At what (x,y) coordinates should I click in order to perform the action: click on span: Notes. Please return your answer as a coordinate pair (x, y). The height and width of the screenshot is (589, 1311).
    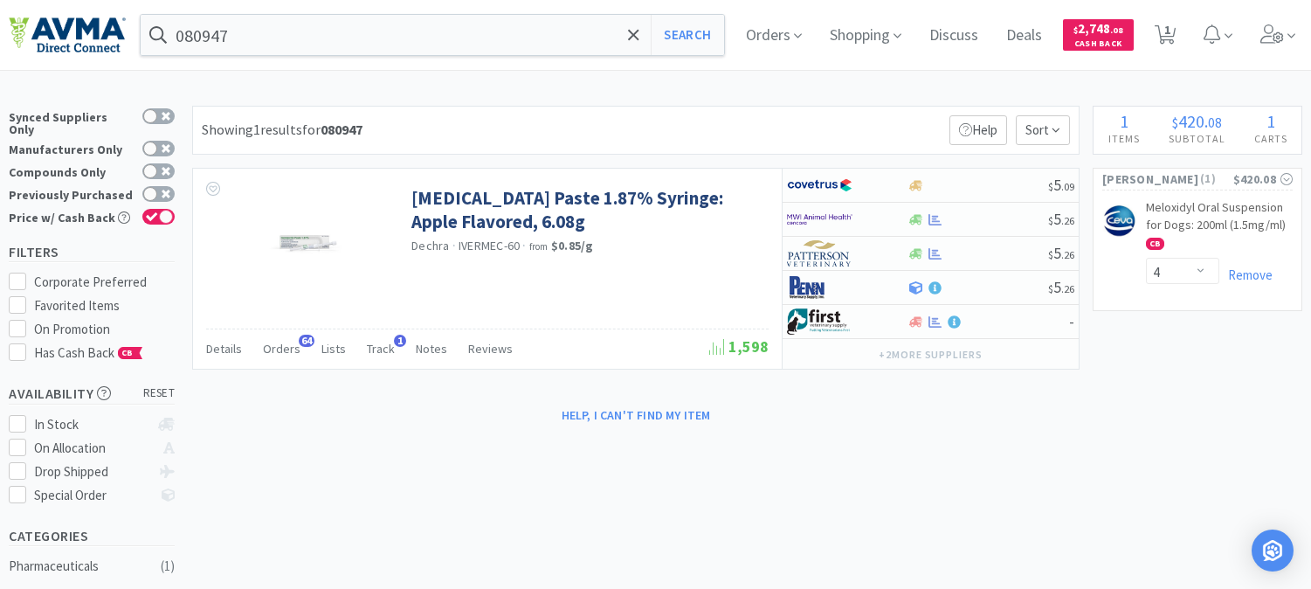
    Looking at the image, I should click on (432, 349).